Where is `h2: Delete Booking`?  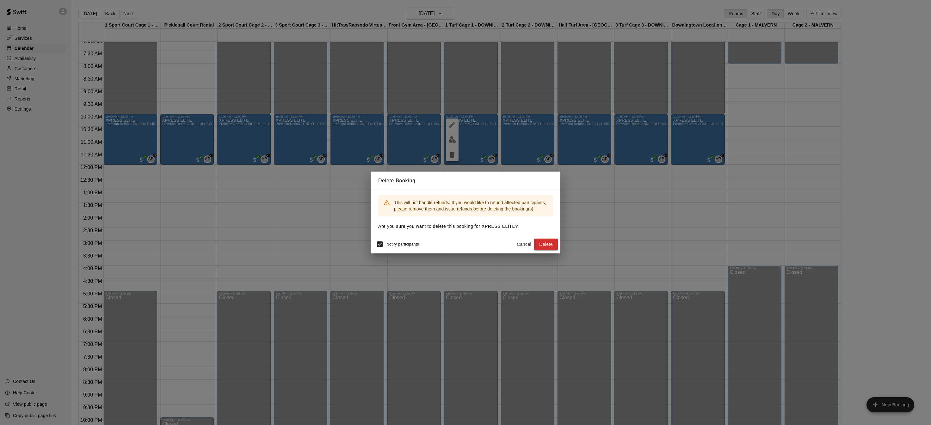 h2: Delete Booking is located at coordinates (466, 181).